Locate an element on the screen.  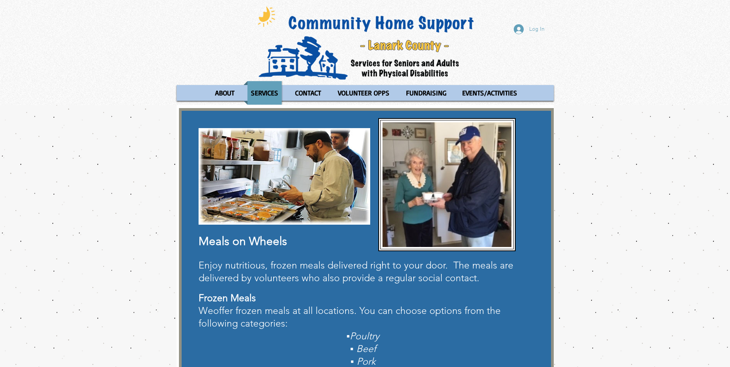
span: Log In is located at coordinates (537, 29).